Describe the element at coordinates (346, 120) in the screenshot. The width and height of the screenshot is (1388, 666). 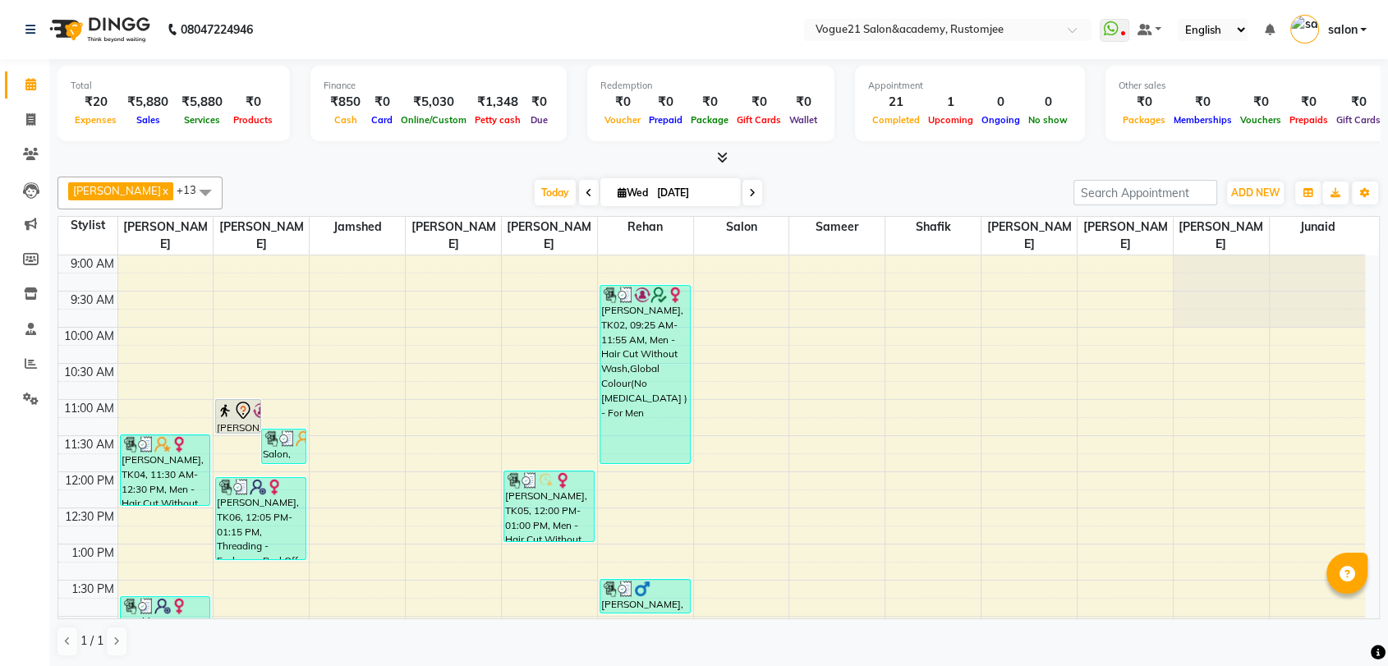
I see `span: Cash` at that location.